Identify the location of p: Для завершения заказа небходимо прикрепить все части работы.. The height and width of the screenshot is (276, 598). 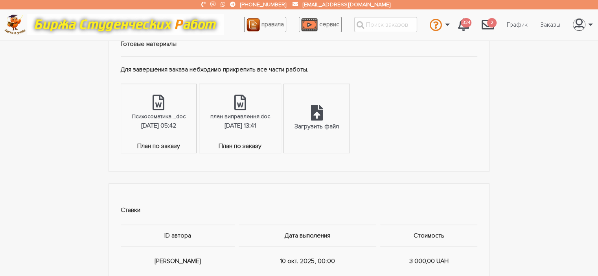
(299, 70).